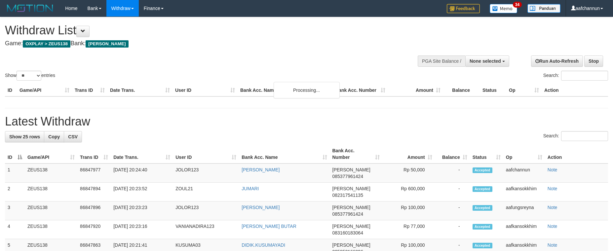 This screenshot has height=251, width=613. I want to click on span: None selected, so click(485, 61).